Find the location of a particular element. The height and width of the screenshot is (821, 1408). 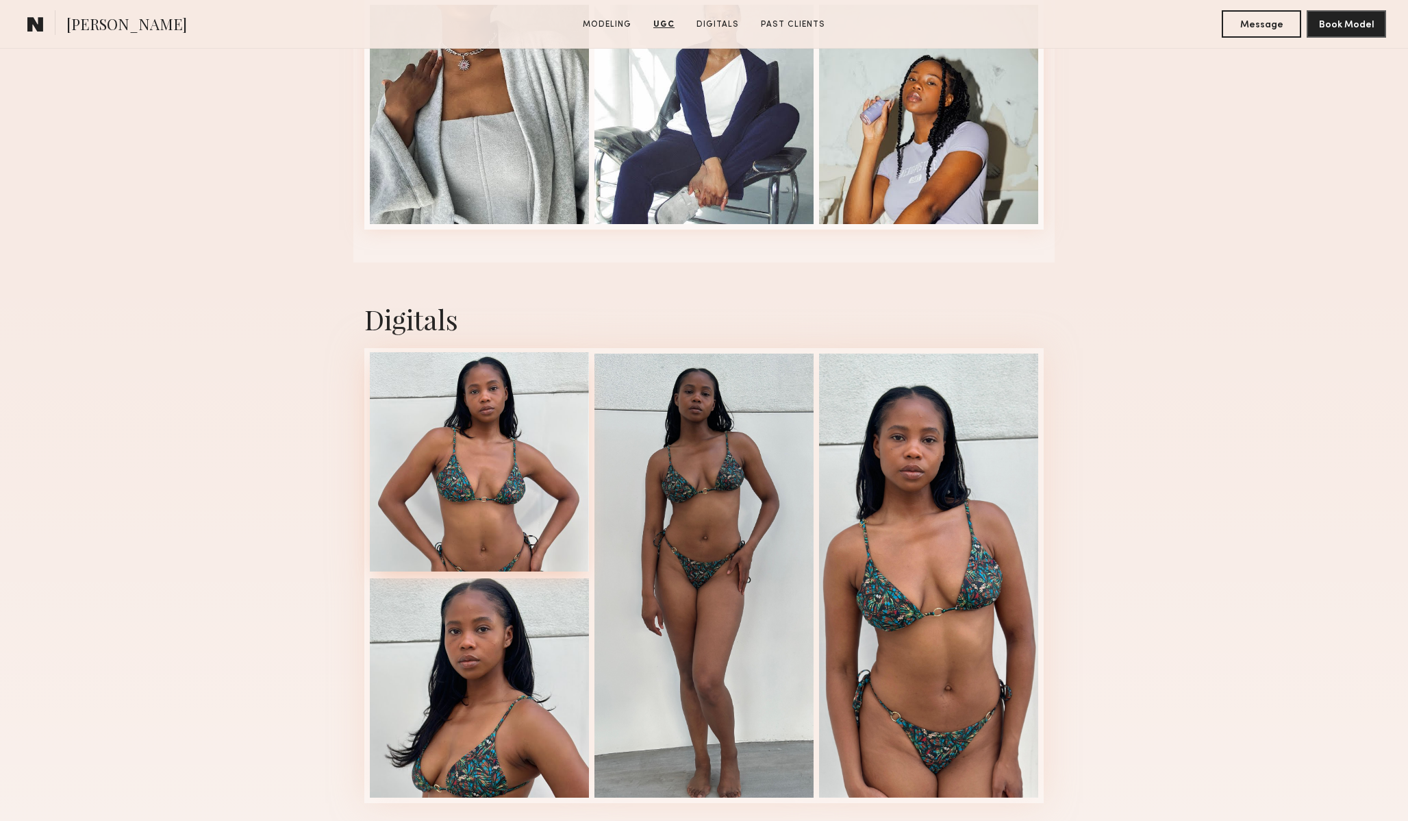

a: Book Model is located at coordinates (1347, 23).